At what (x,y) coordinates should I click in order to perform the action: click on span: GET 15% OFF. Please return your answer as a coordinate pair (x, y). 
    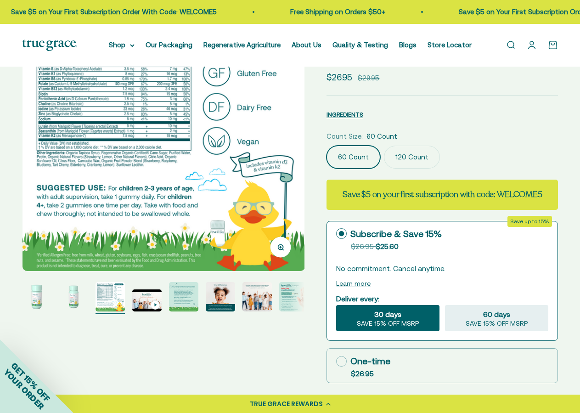
    Looking at the image, I should click on (30, 381).